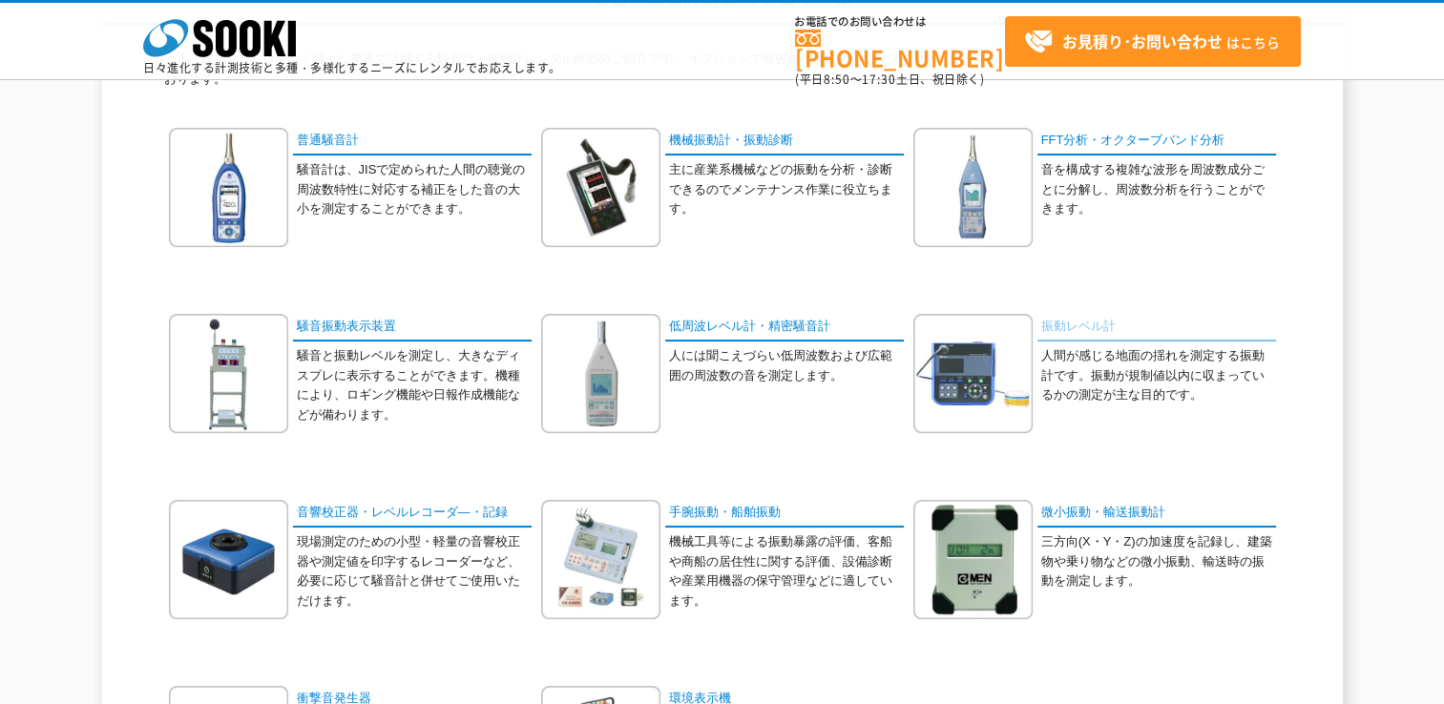 The height and width of the screenshot is (704, 1444). Describe the element at coordinates (837, 79) in the screenshot. I see `span: 8:50` at that location.